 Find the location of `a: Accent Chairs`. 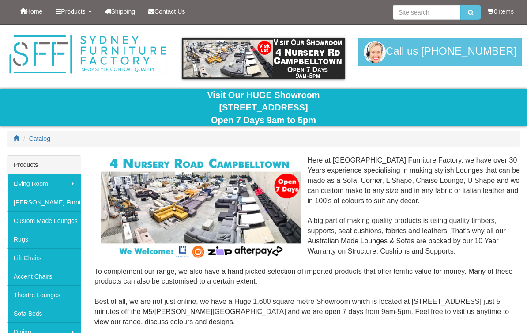

a: Accent Chairs is located at coordinates (44, 276).